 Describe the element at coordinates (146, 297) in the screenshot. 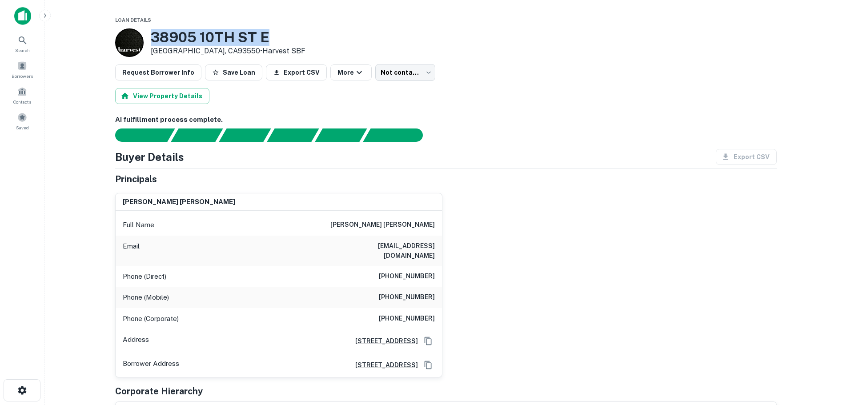

I see `p: Phone (Mobile)` at that location.